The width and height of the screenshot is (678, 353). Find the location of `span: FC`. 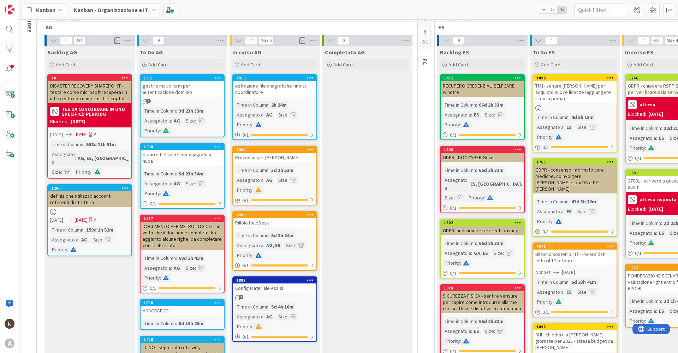

span: FC is located at coordinates (425, 62).